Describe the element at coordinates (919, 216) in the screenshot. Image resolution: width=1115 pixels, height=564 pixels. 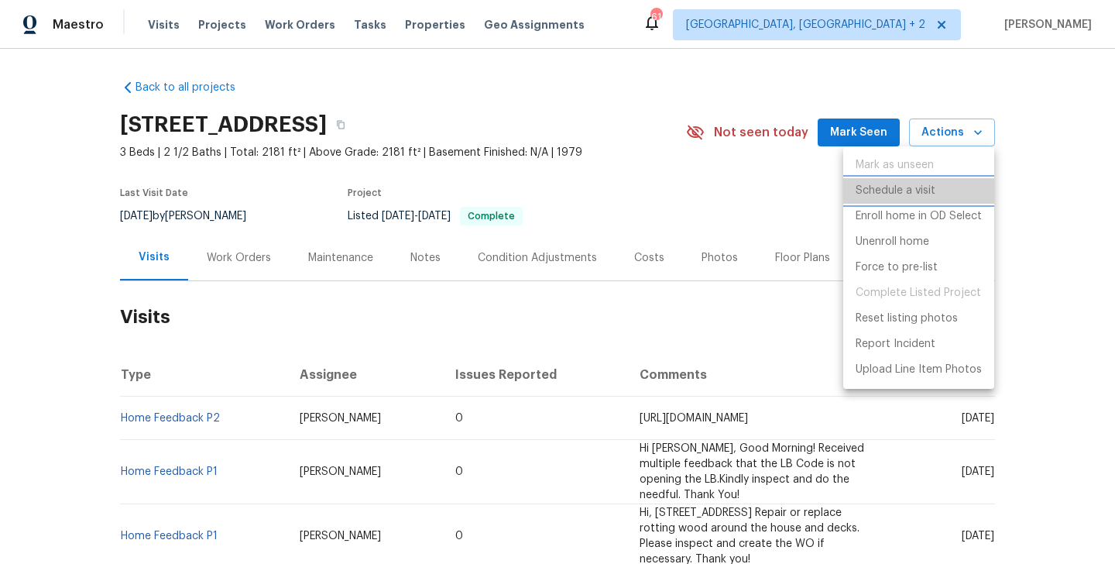
I see `p: Enroll home in OD Select` at that location.